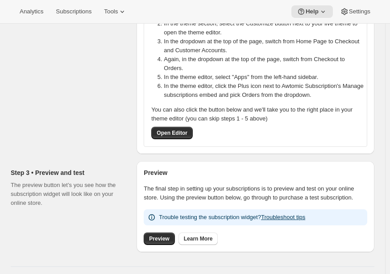  I want to click on p: You can also click the button below and we'll take you to the right place in your theme editor (y..., so click(255, 114).